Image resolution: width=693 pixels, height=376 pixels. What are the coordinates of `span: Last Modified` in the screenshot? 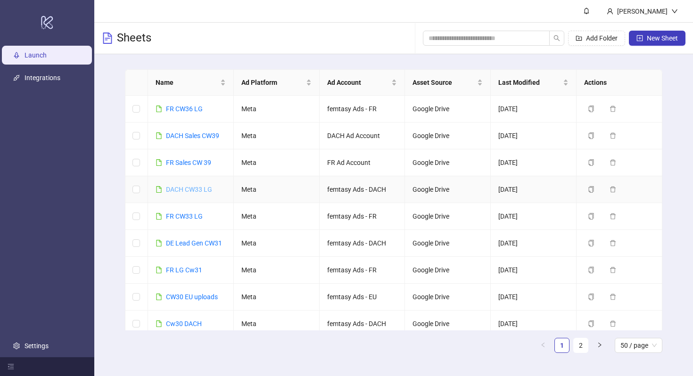 It's located at (529, 82).